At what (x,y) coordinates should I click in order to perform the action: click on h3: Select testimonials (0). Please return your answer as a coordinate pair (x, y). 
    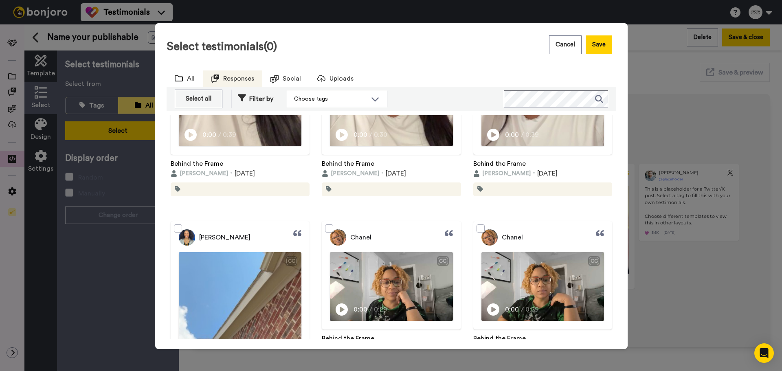
    Looking at the image, I should click on (222, 46).